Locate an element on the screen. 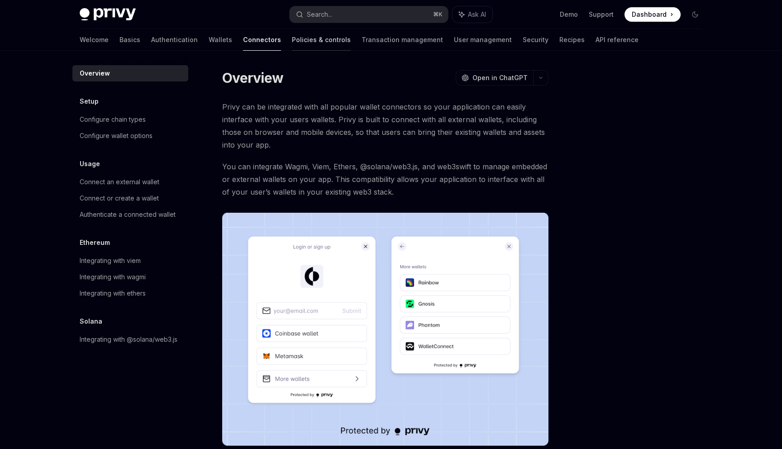  button: Open in ChatGPT is located at coordinates (494, 78).